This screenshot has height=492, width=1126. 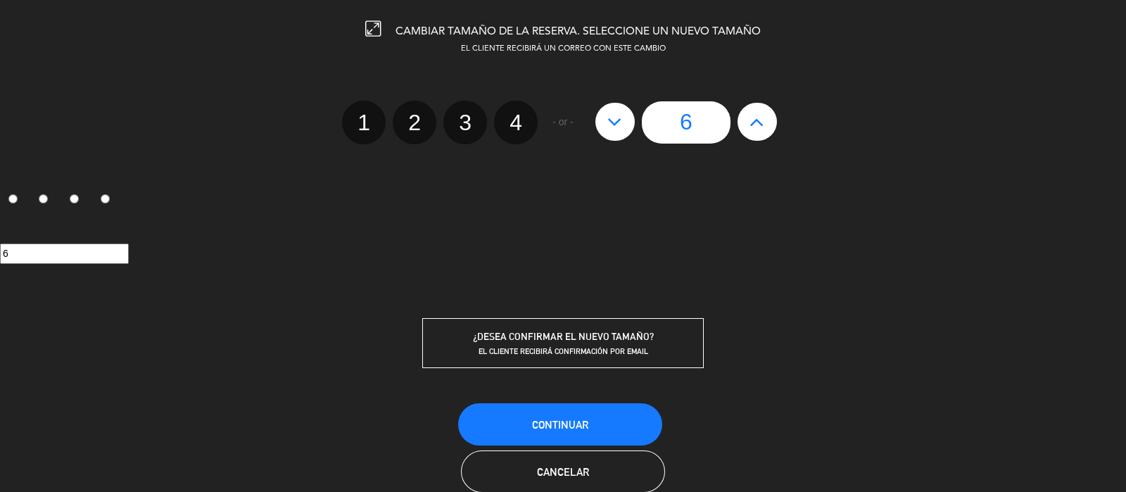 I want to click on span: ¿DESEA CONFIRMAR EL NUEVO TAMAÑO?, so click(x=563, y=336).